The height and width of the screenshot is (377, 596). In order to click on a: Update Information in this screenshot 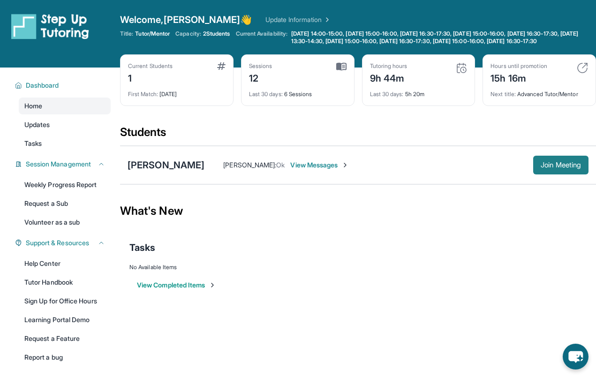, I will do `click(298, 20)`.